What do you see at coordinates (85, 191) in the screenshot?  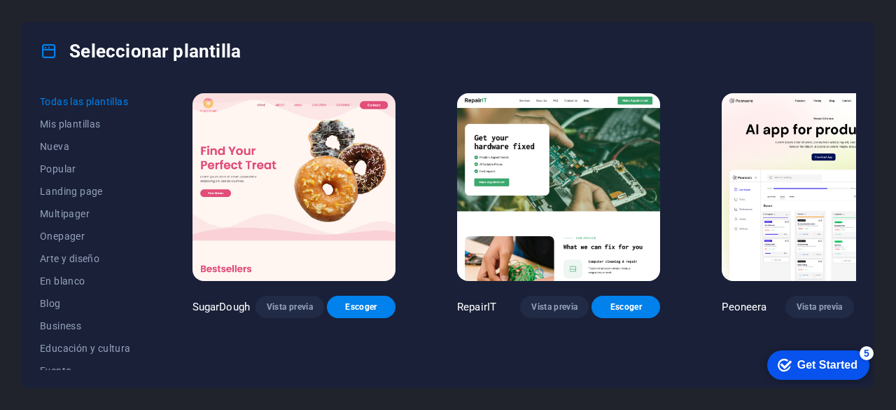 I see `button: Landing page` at bounding box center [85, 191].